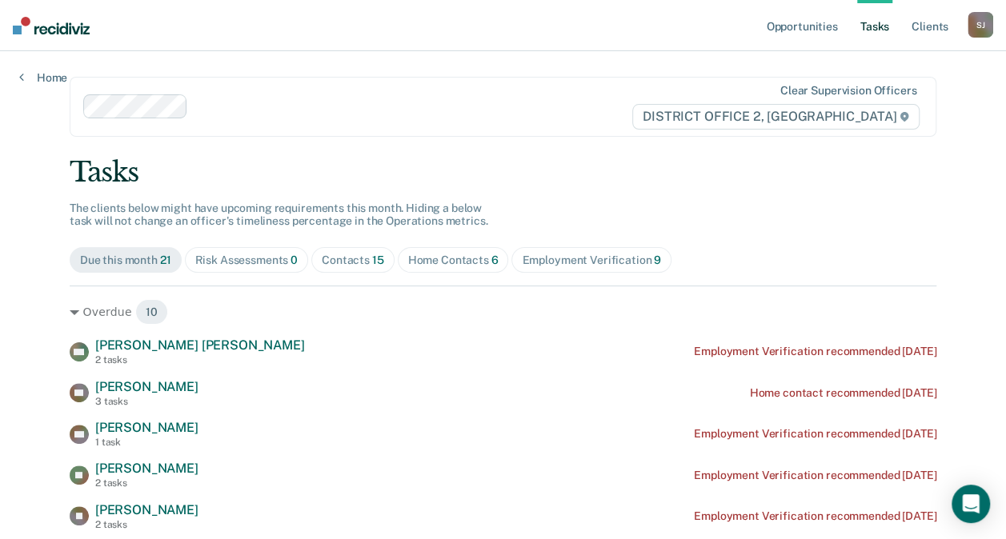 The height and width of the screenshot is (539, 1006). What do you see at coordinates (151, 312) in the screenshot?
I see `span: 10` at bounding box center [151, 312].